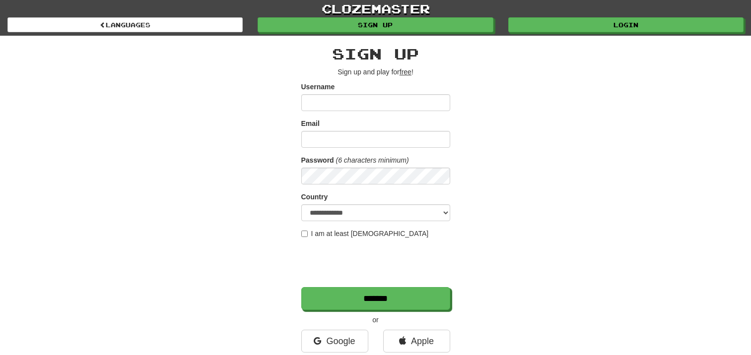 Image resolution: width=751 pixels, height=355 pixels. What do you see at coordinates (310, 124) in the screenshot?
I see `label: Email` at bounding box center [310, 124].